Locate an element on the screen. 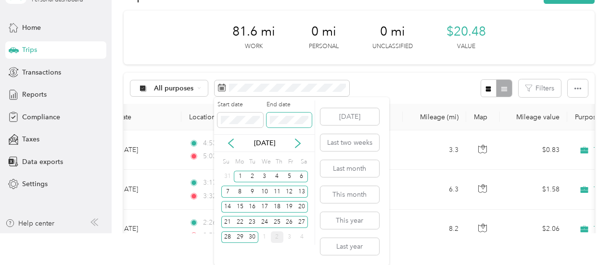 The height and width of the screenshot is (265, 611). span: 3:32 pm is located at coordinates (216, 196).